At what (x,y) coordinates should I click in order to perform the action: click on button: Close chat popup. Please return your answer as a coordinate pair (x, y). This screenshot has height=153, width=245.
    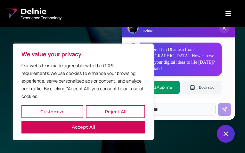
    Looking at the image, I should click on (224, 28).